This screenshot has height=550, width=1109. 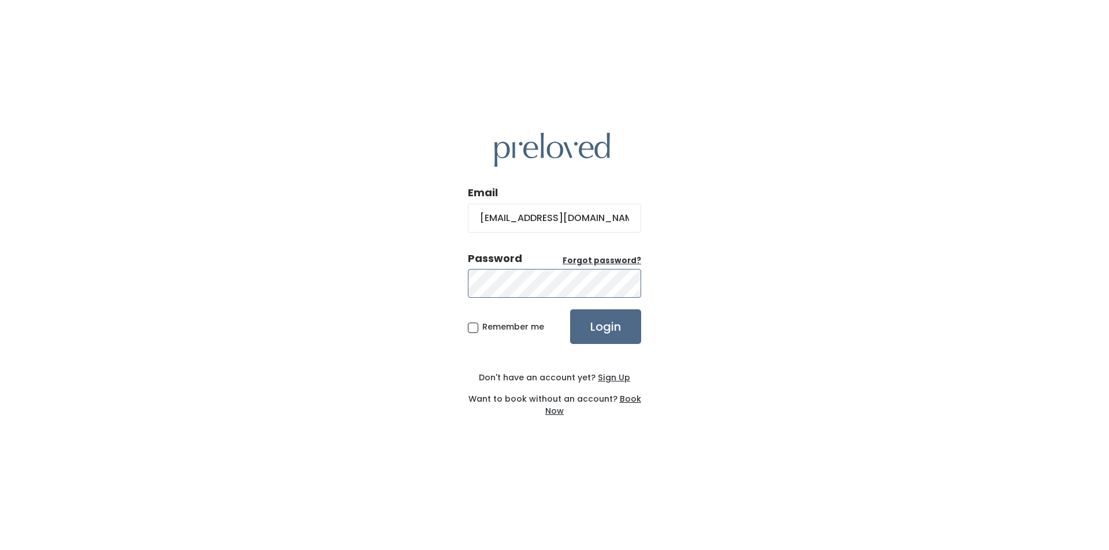 I want to click on u: Book Now, so click(x=593, y=405).